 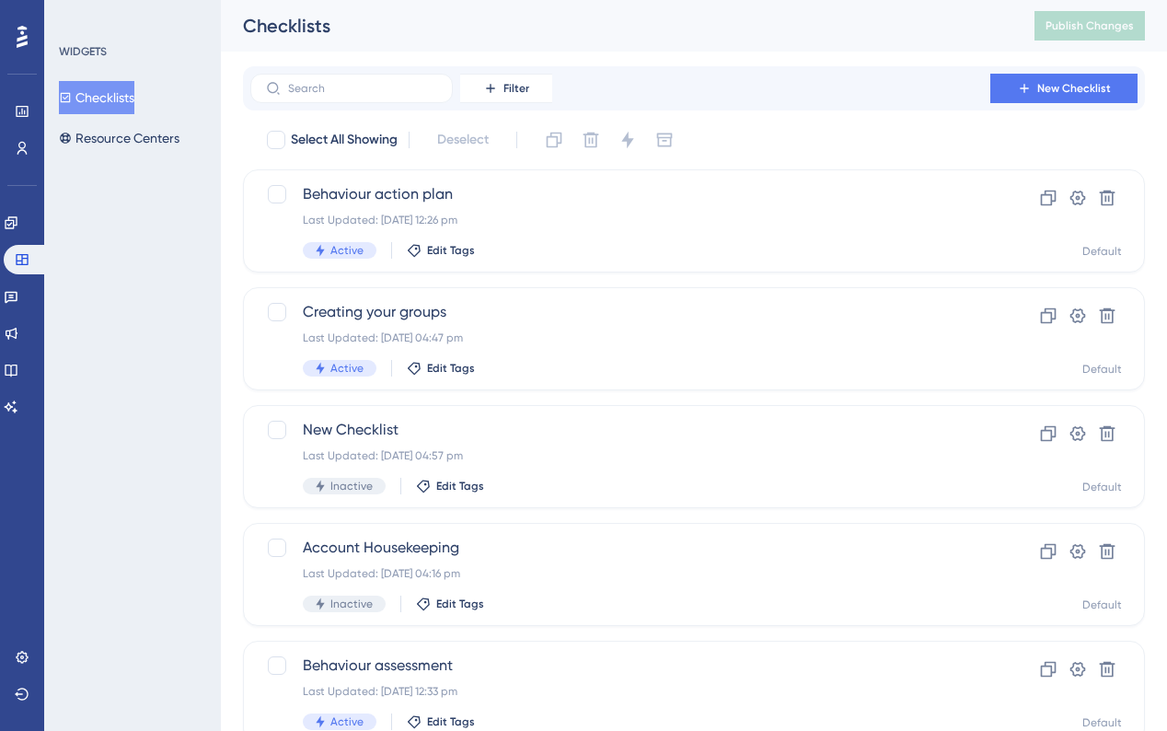 I want to click on button: Resource Centers, so click(x=119, y=138).